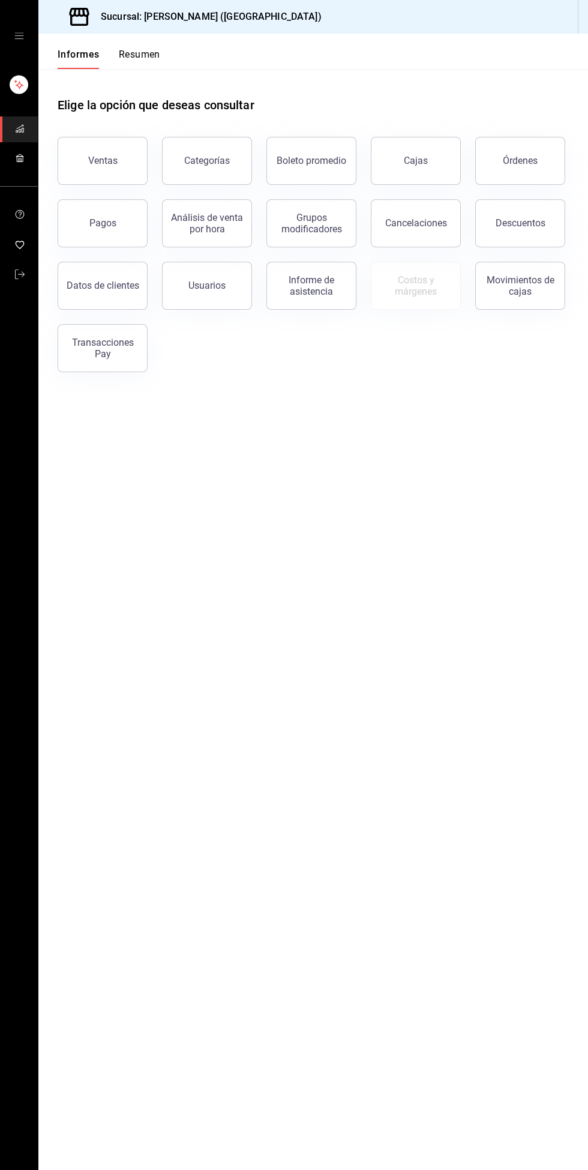 This screenshot has width=588, height=1170. Describe the element at coordinates (416, 160) in the screenshot. I see `font: Cajas` at that location.